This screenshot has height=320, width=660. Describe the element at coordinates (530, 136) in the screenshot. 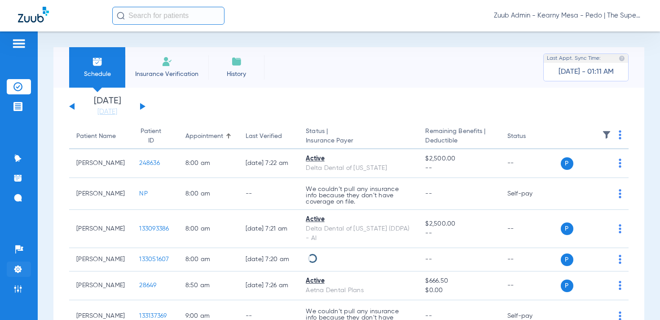

I see `th: Status` at that location.